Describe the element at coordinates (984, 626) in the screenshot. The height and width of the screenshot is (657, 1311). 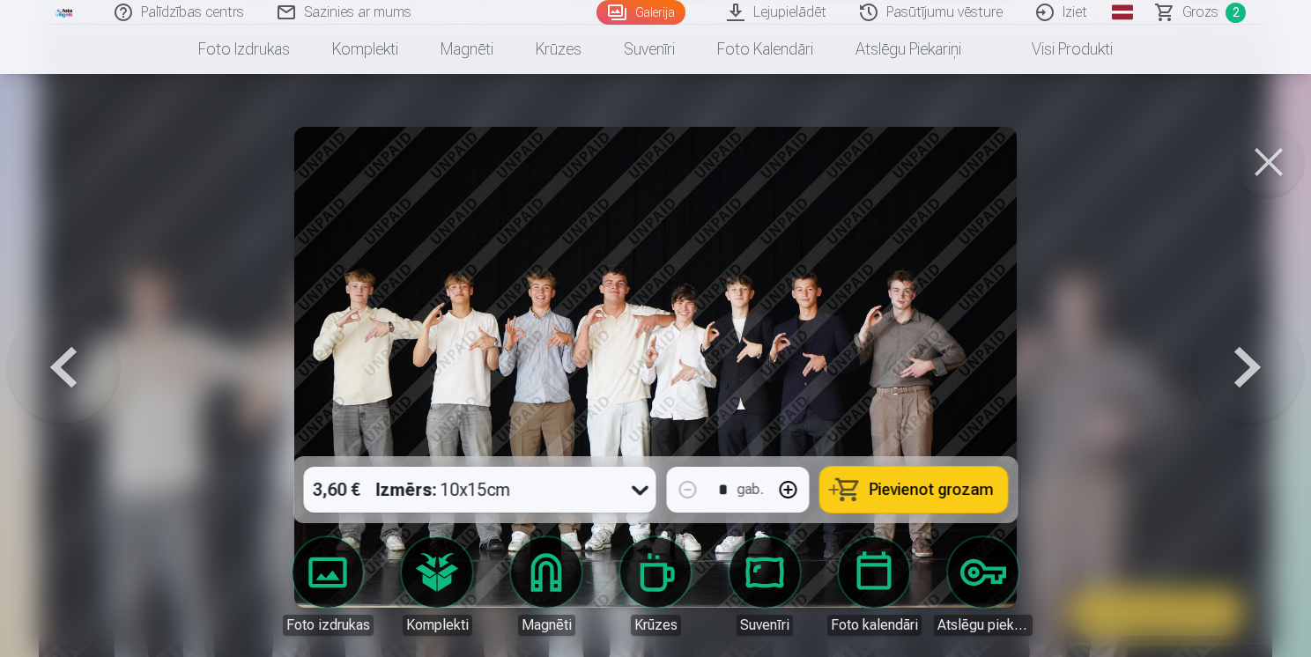
I see `div: Atslēgu piekariņi` at that location.